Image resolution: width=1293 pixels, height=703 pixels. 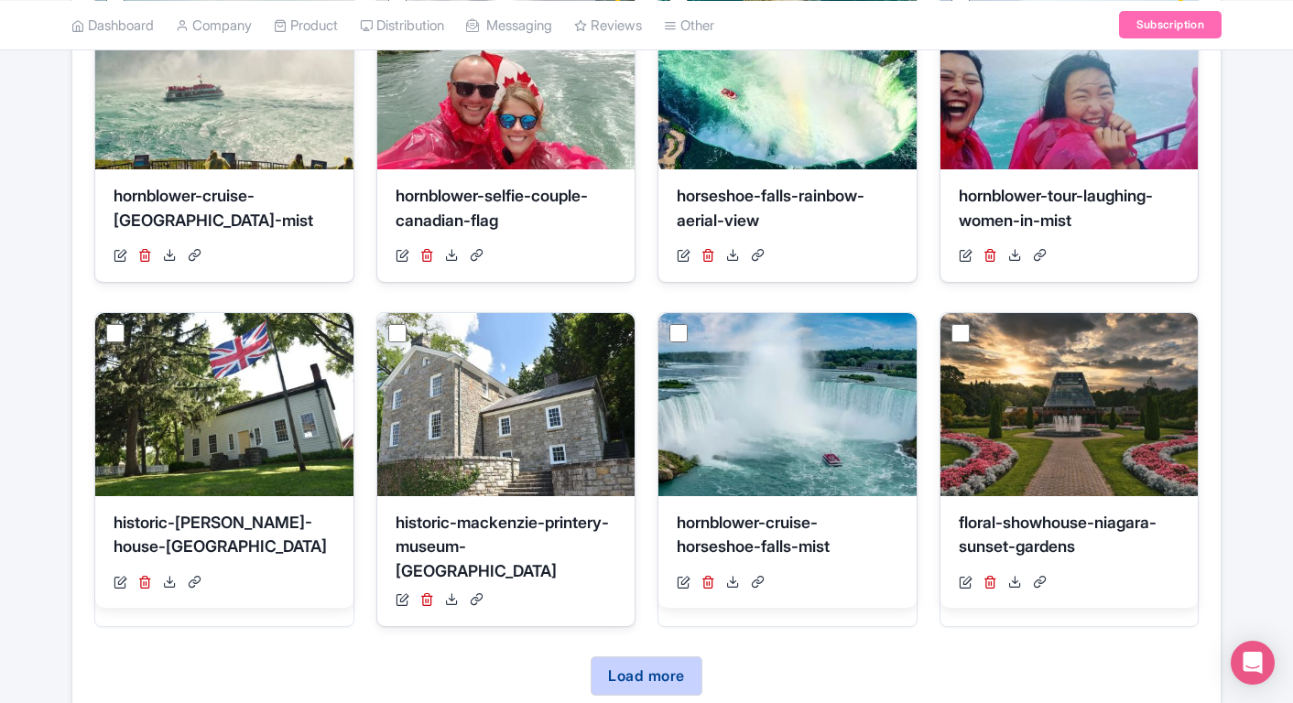 What do you see at coordinates (1069, 211) in the screenshot?
I see `div: hornblower-tour-laughing-women-in-mist` at bounding box center [1069, 211].